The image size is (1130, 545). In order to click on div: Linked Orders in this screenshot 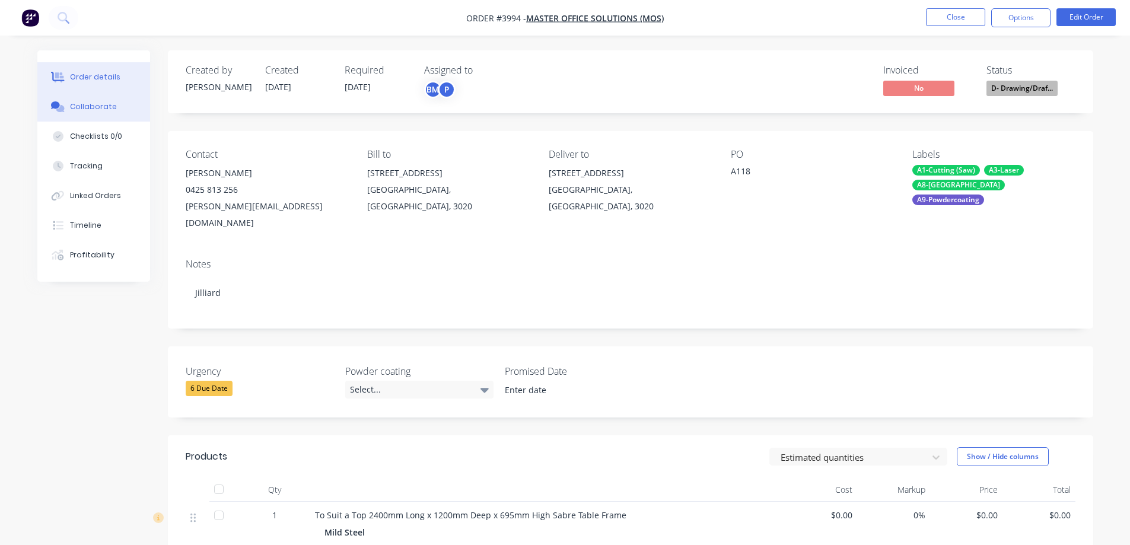, I will do `click(96, 196)`.